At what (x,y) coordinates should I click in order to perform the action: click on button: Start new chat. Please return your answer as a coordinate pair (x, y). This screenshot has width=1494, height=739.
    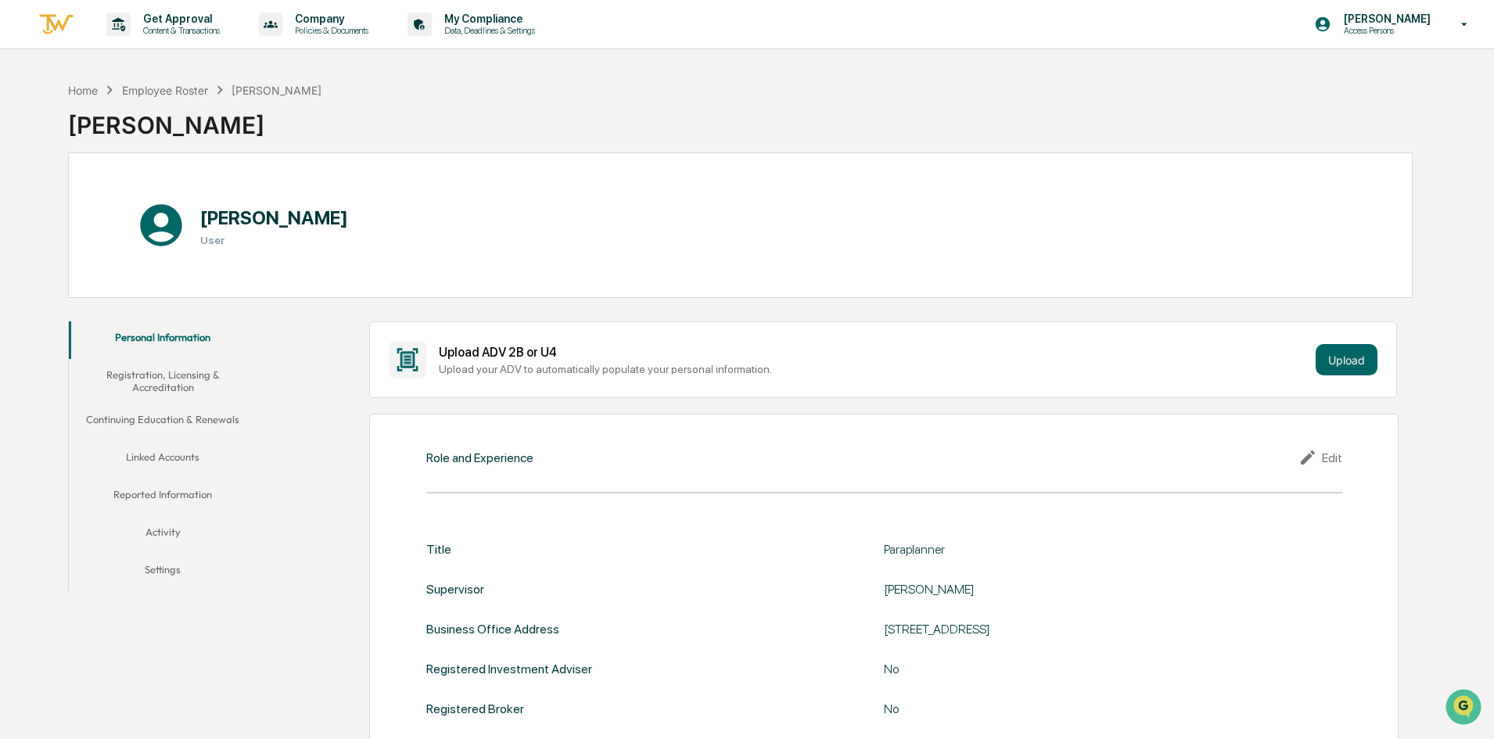
    Looking at the image, I should click on (275, 134).